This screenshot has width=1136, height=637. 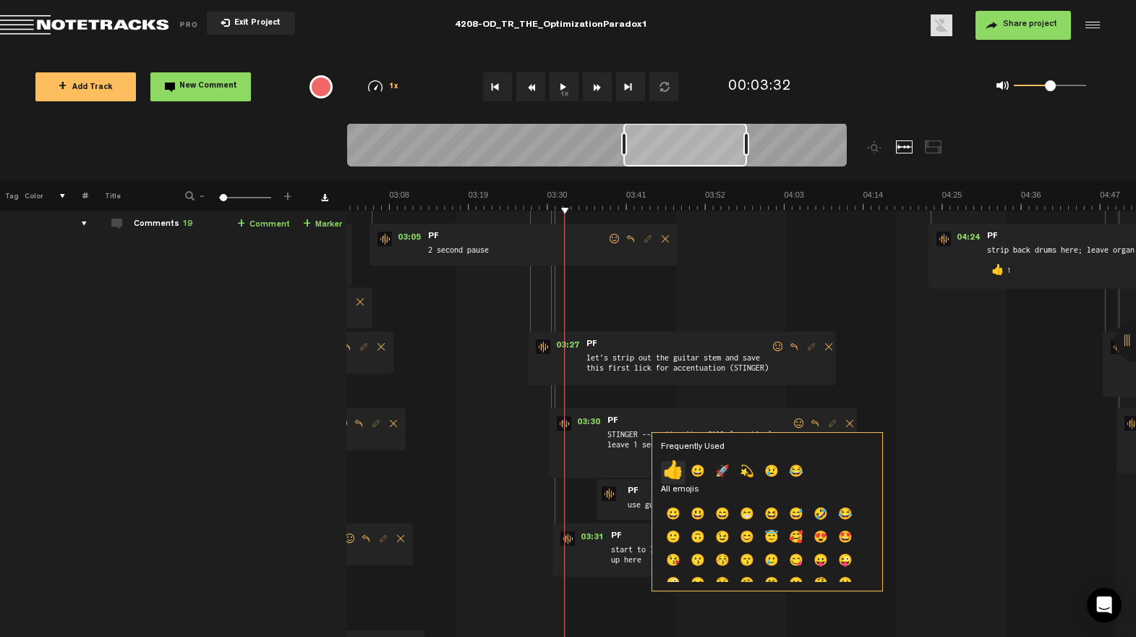 What do you see at coordinates (568, 347) in the screenshot?
I see `span: 03:27` at bounding box center [568, 347].